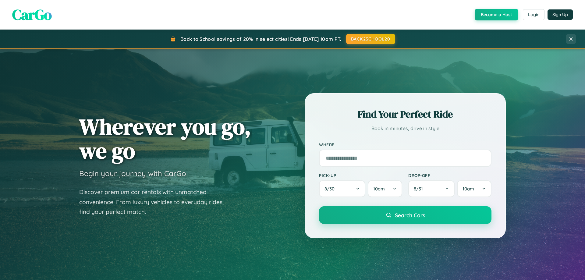 The image size is (585, 280). I want to click on span: CarGo, so click(32, 15).